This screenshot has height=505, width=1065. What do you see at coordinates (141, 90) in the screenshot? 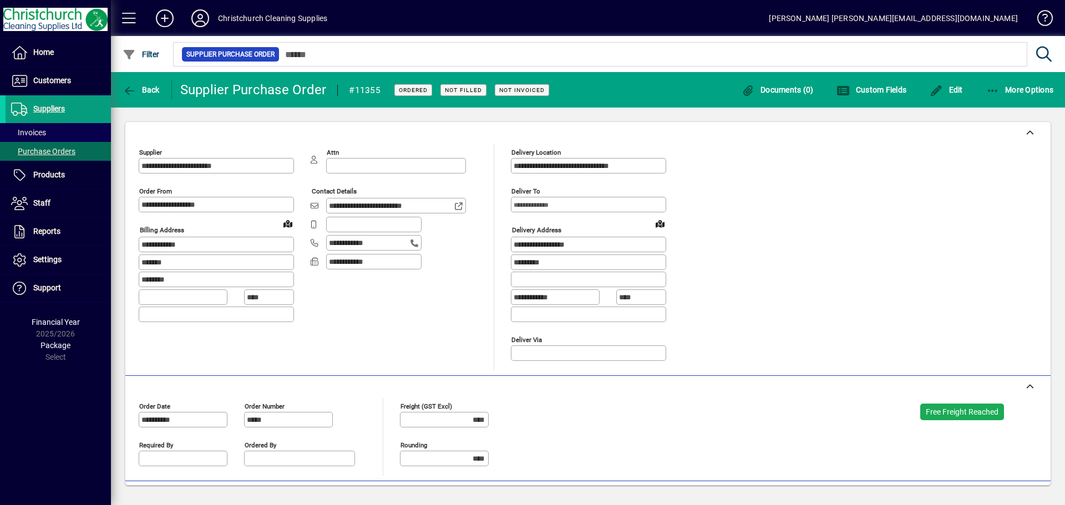
I see `app-page-header-button: Back` at bounding box center [141, 90].